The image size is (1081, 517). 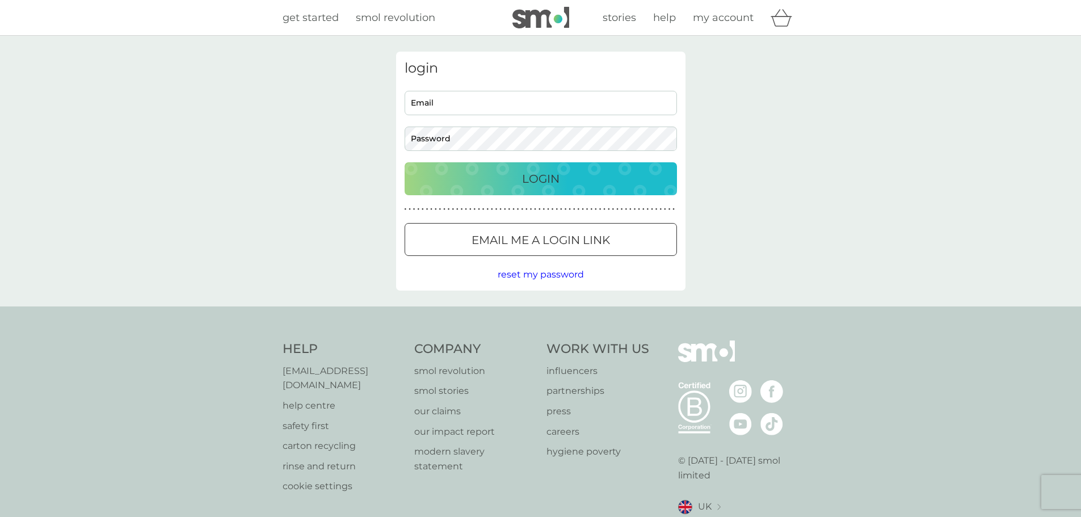 I want to click on div: basket, so click(x=784, y=18).